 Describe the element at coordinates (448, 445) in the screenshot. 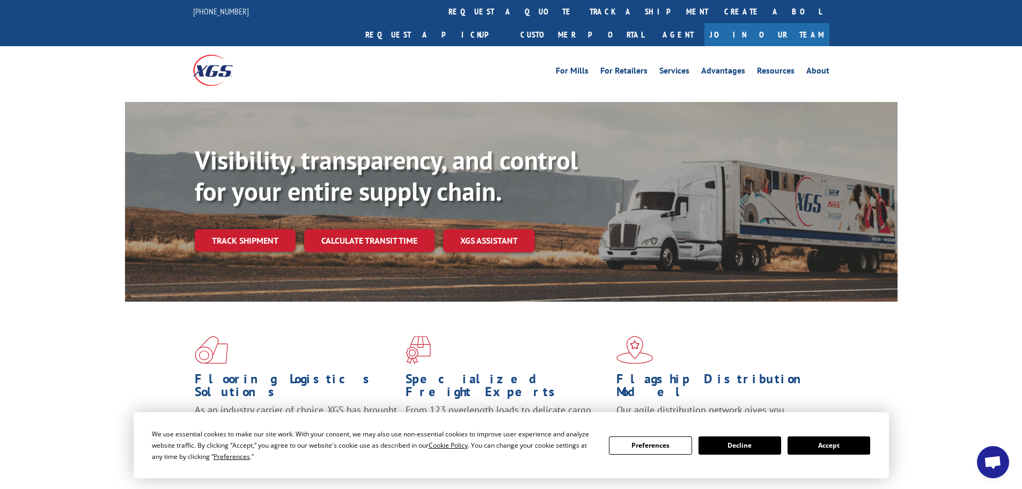

I see `span: Cookie Policy` at that location.